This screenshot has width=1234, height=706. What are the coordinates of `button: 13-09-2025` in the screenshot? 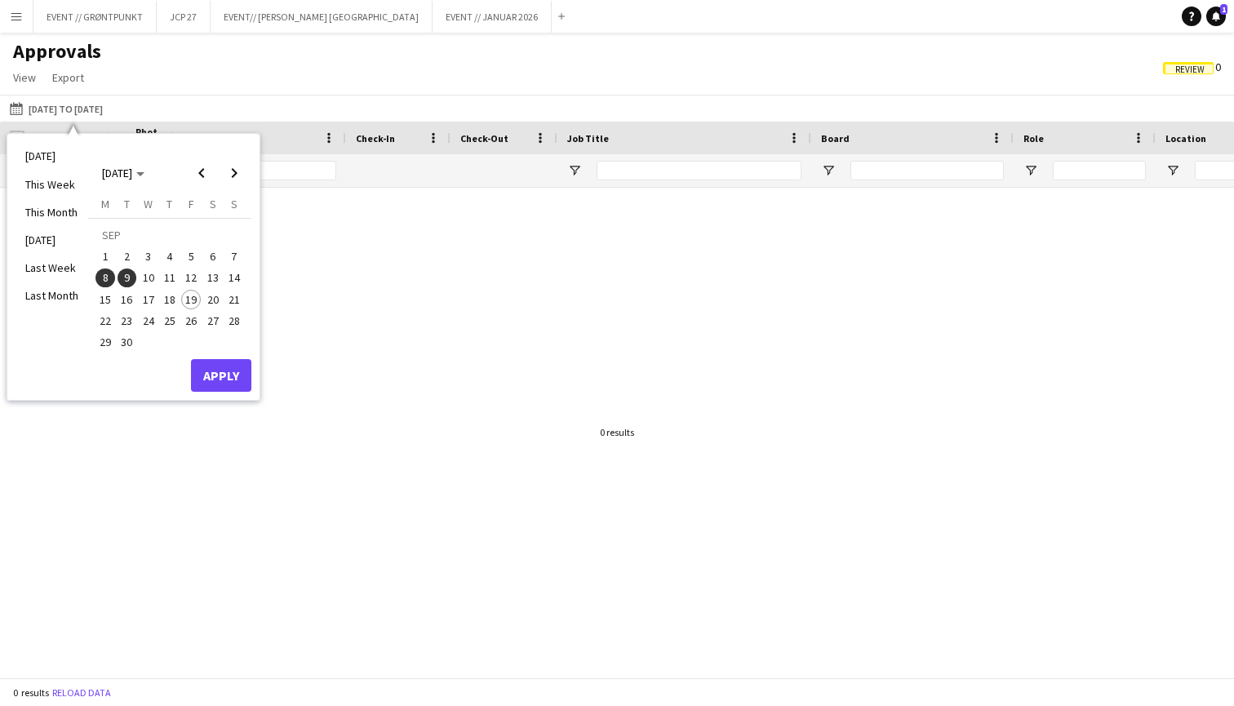 It's located at (212, 277).